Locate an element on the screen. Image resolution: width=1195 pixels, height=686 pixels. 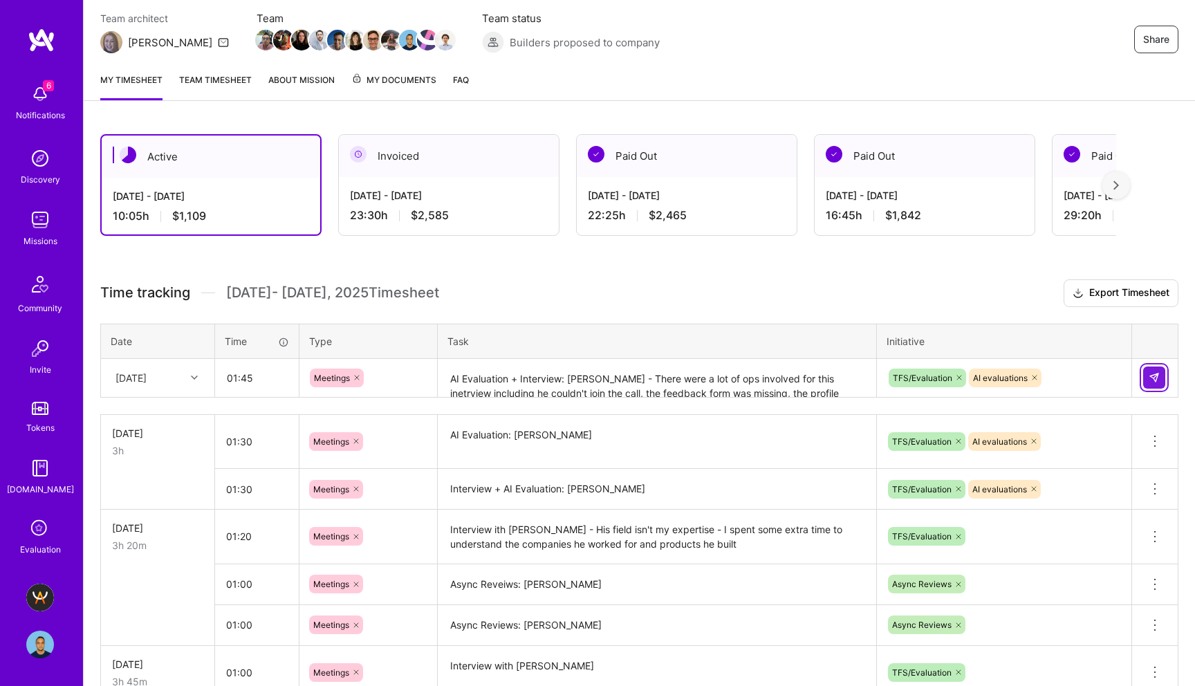
img: Team Architect is located at coordinates (111, 42).